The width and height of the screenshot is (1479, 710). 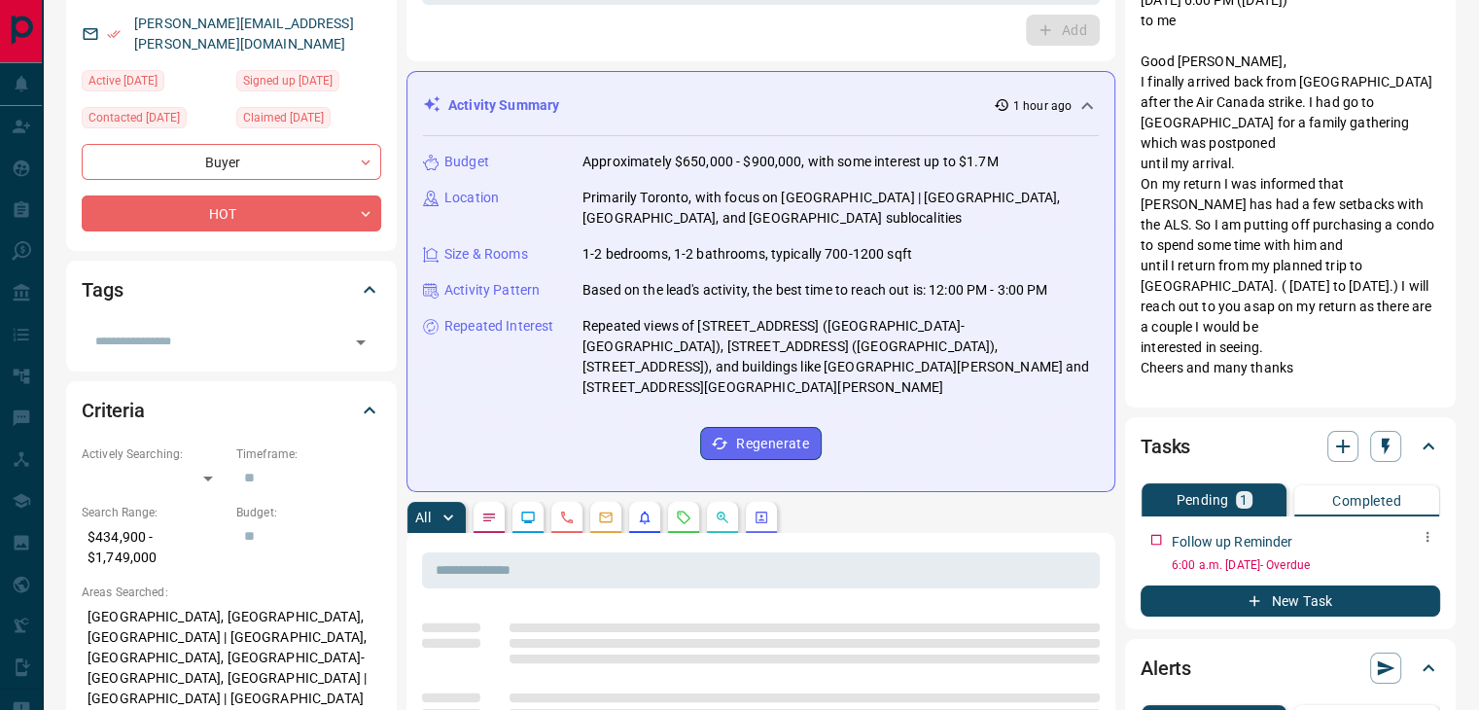 What do you see at coordinates (154, 121) in the screenshot?
I see `div: Tue Aug 05 2025` at bounding box center [154, 121].